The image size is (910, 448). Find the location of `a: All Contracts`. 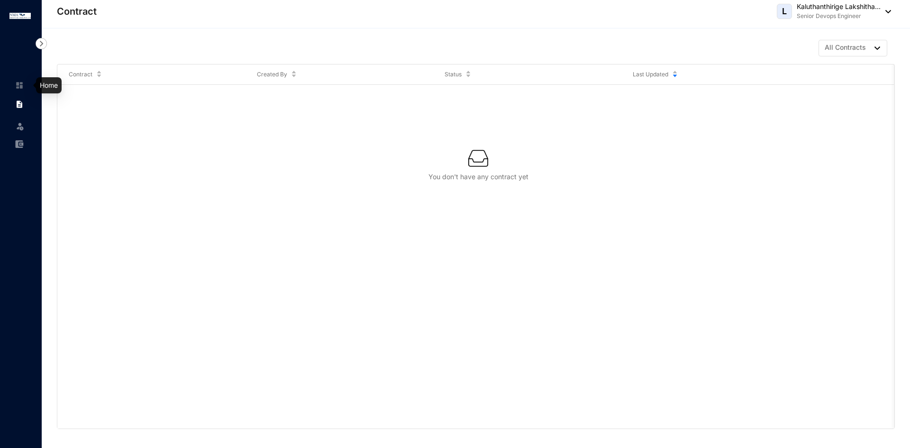

a: All Contracts is located at coordinates (853, 48).